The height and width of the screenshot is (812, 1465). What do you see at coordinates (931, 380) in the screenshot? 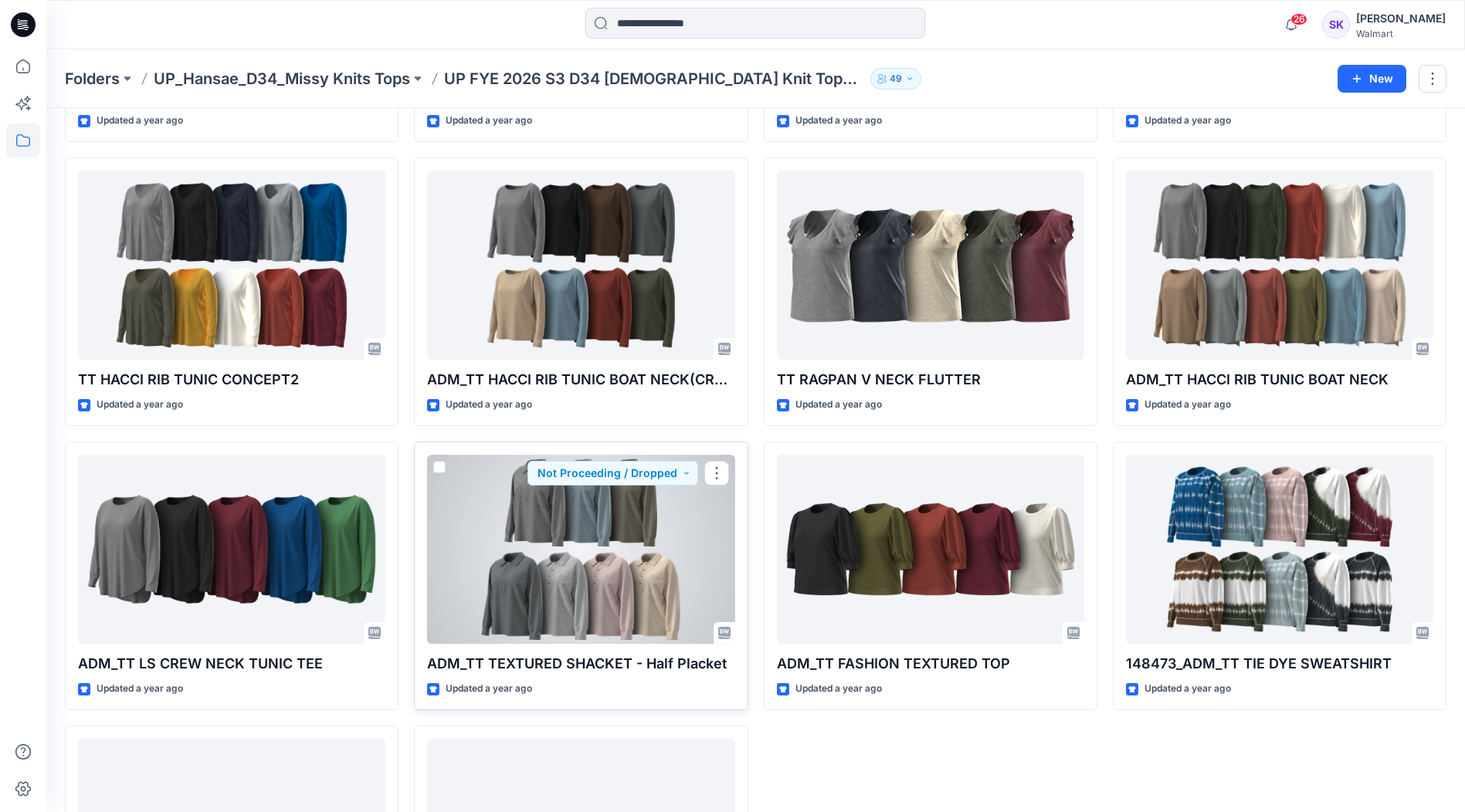
I see `p: TT RAGPAN V NECK FLUTTER` at bounding box center [931, 380].